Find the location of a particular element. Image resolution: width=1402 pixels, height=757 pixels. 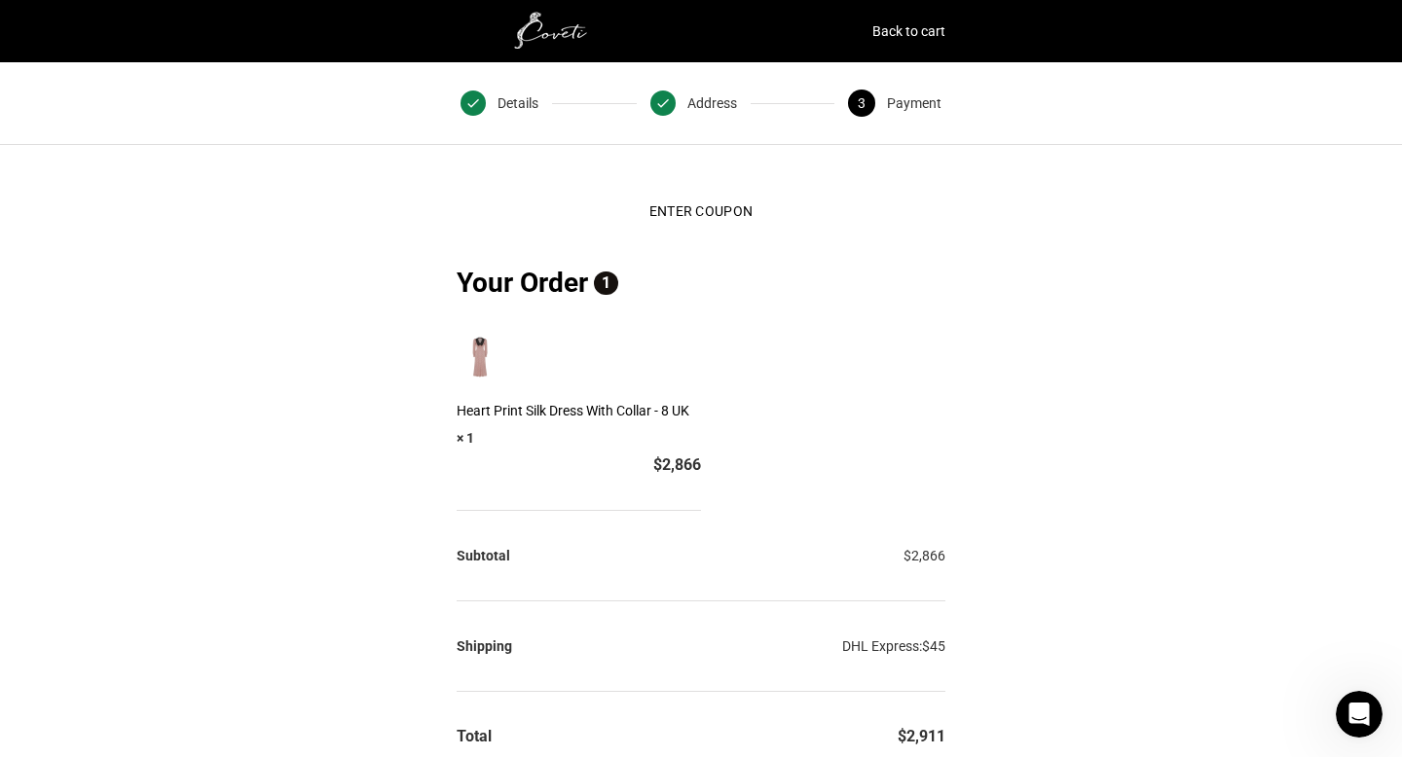

img: white1.png is located at coordinates (554, 31).